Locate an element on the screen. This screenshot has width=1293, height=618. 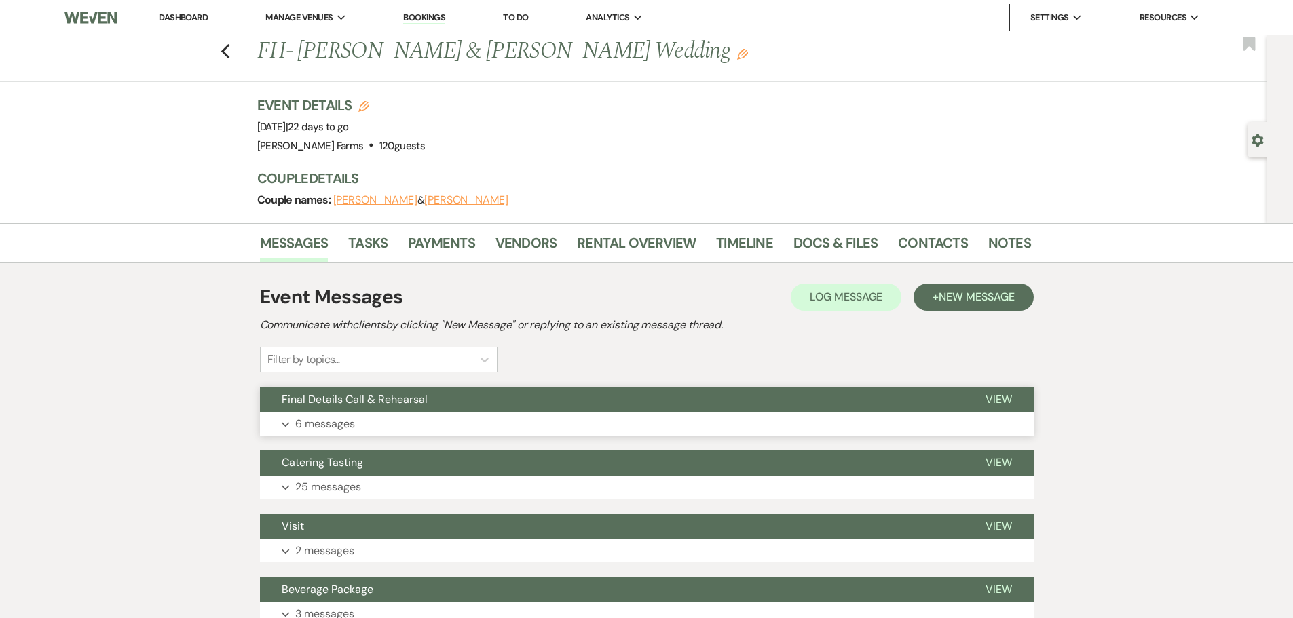
span: Final Details Call & Rehearsal is located at coordinates (354, 399).